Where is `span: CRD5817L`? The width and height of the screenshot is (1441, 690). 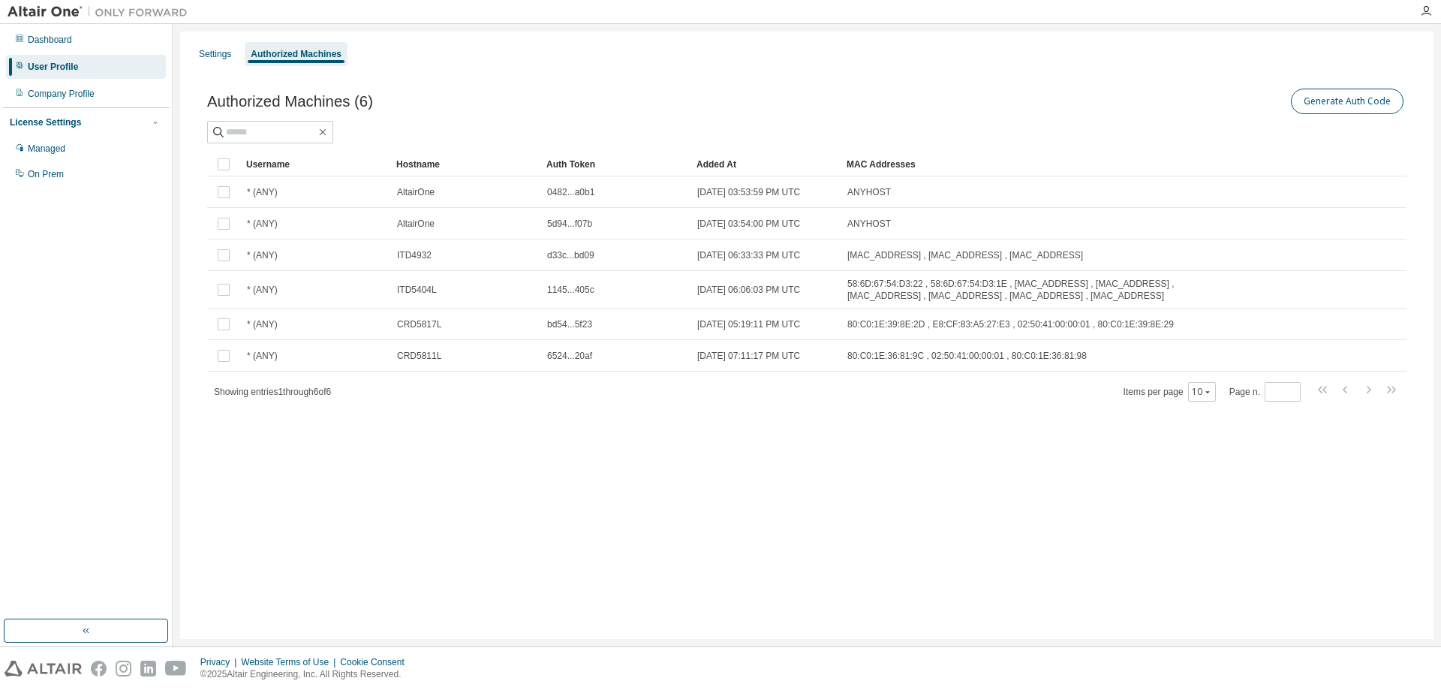
span: CRD5817L is located at coordinates (419, 324).